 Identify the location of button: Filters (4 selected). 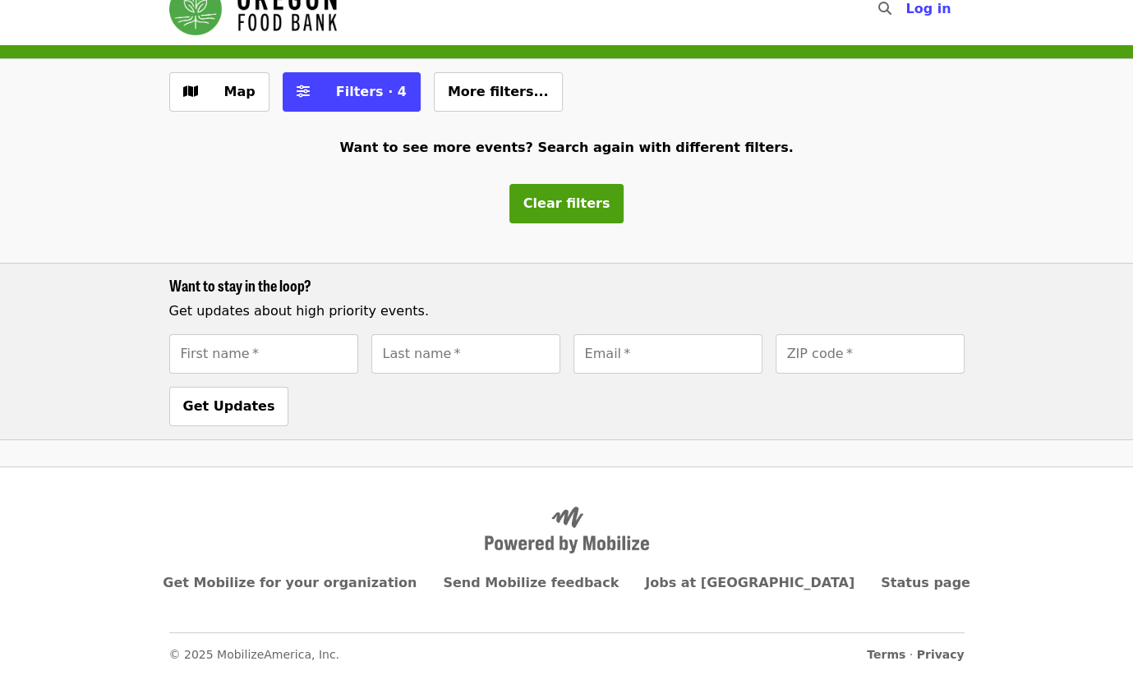
(352, 92).